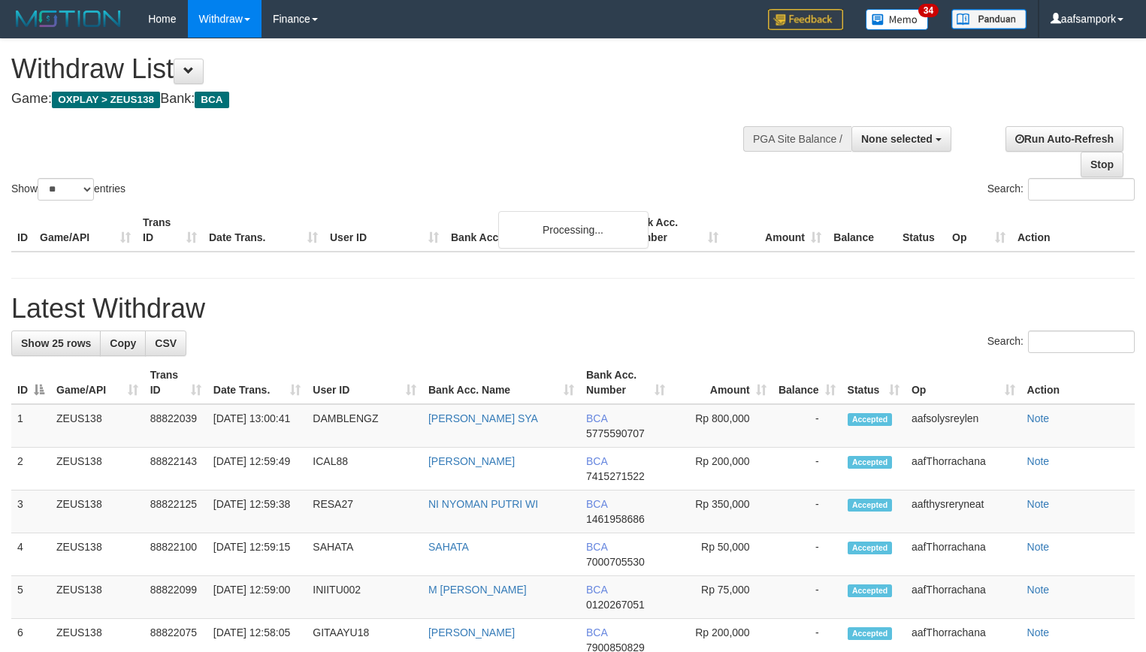  Describe the element at coordinates (1101, 165) in the screenshot. I see `a: Stop` at that location.